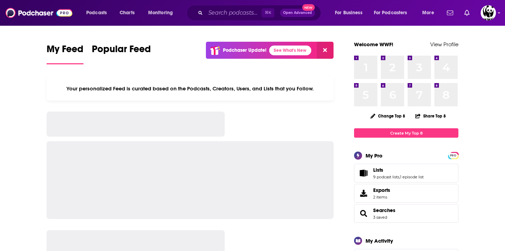  I want to click on a: Podchaser - Follow, Share and Rate Podcasts, so click(39, 13).